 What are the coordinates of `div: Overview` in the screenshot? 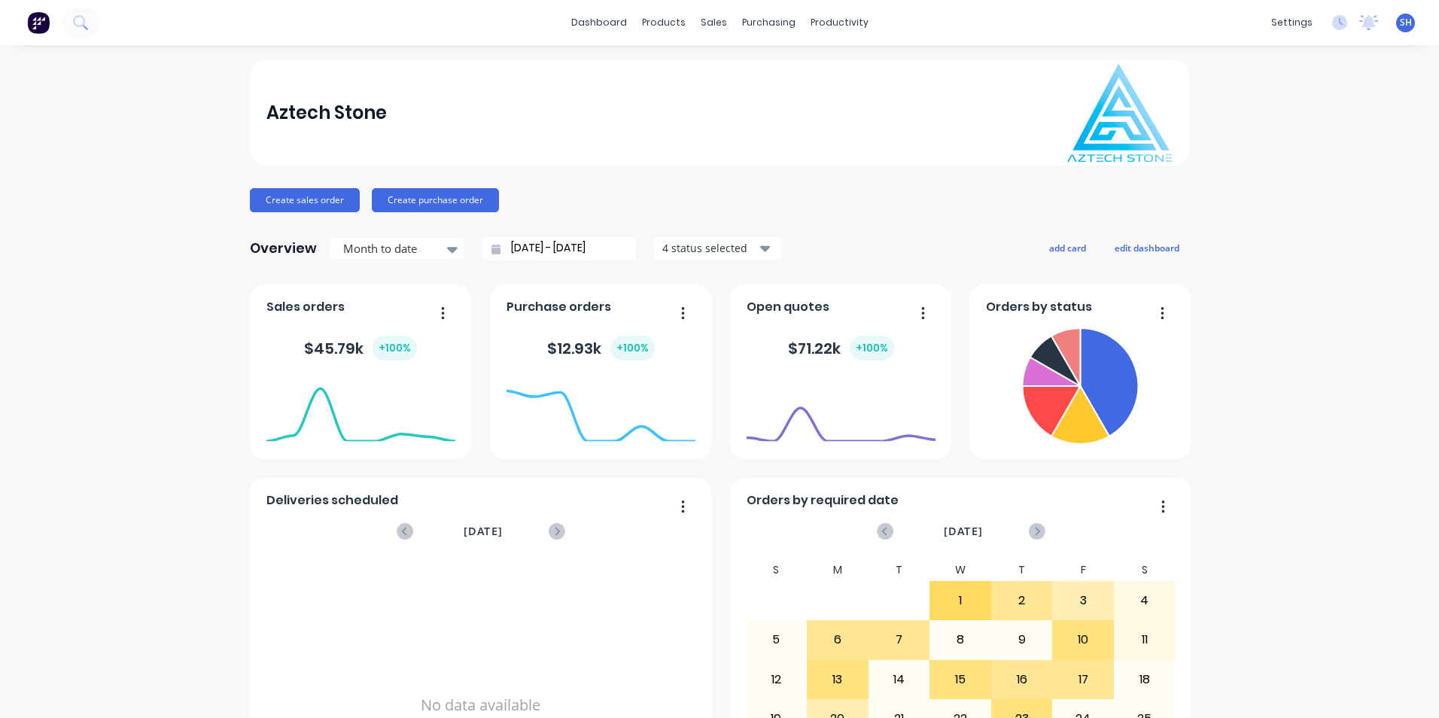 It's located at (283, 248).